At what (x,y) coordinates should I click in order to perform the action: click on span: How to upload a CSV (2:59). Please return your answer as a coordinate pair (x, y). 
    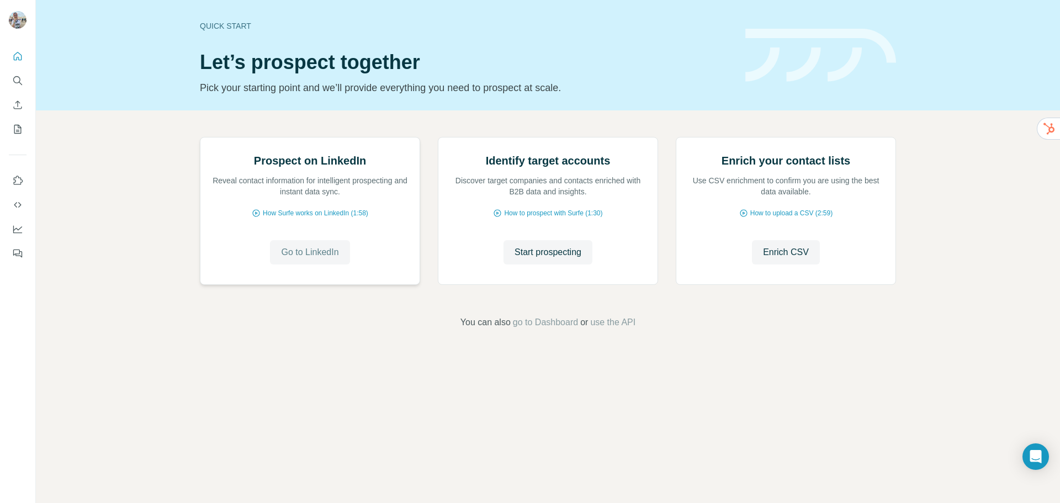
    Looking at the image, I should click on (791, 213).